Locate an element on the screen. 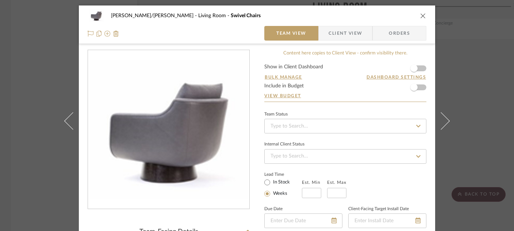  button: Dashboard Settings is located at coordinates (396, 77).